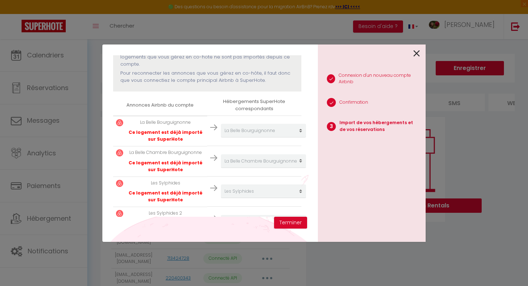 This screenshot has width=528, height=286. I want to click on th: Annonces Airbnb du compte, so click(160, 105).